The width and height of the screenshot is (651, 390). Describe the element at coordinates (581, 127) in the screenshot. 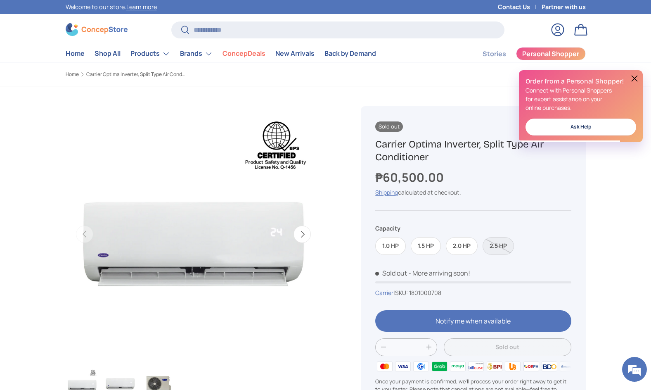

I see `a: Ask Help` at that location.